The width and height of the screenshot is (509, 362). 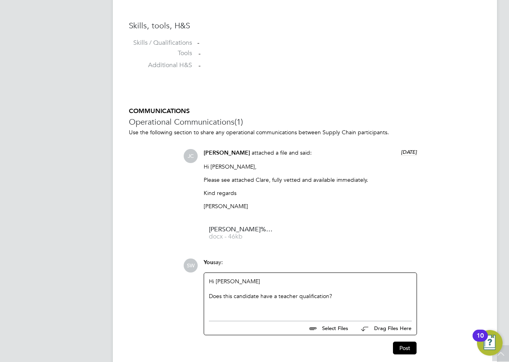 What do you see at coordinates (208, 262) in the screenshot?
I see `span: You` at bounding box center [208, 262].